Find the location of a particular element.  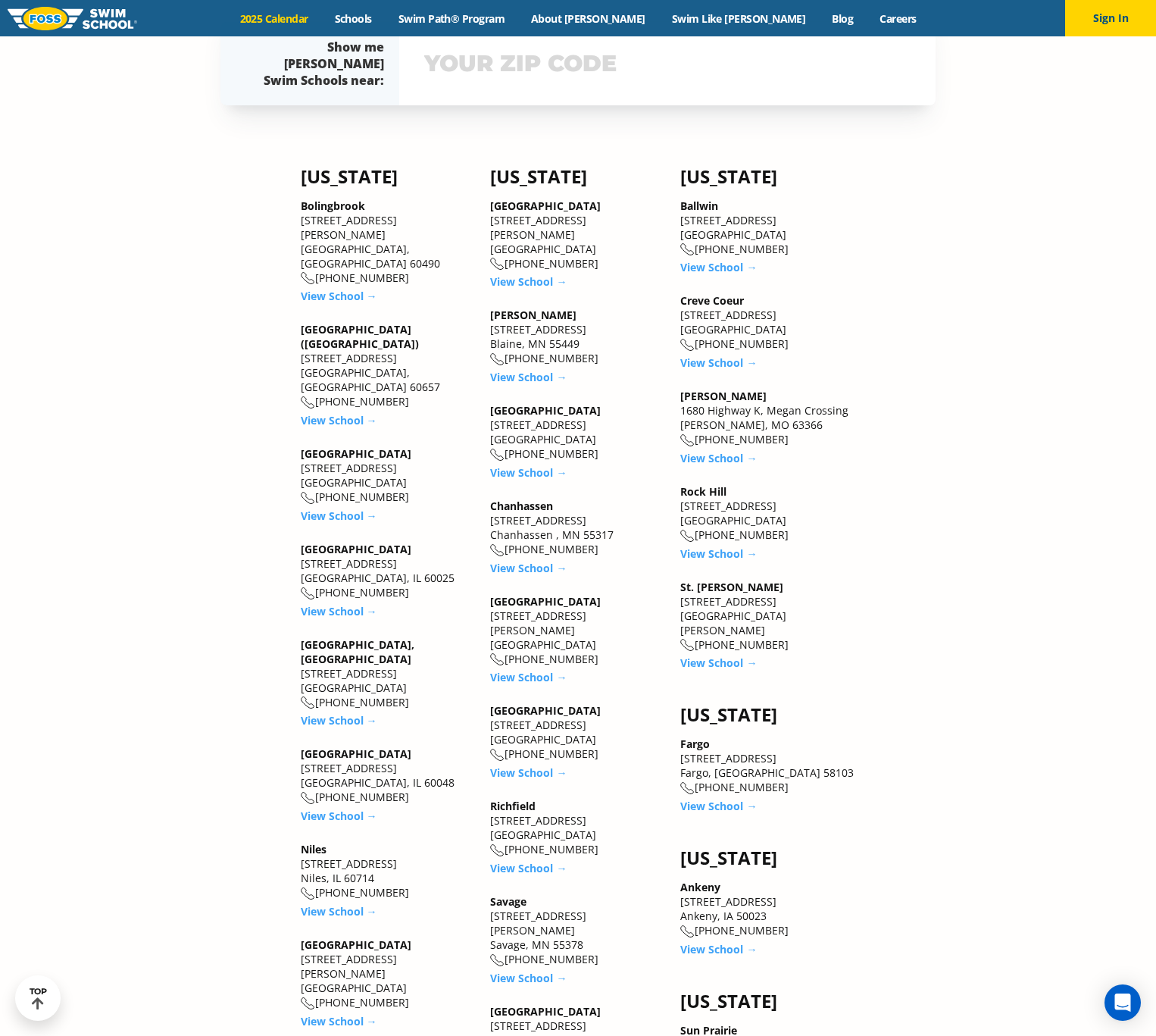

div: Open Intercom Messenger is located at coordinates (1123, 1003).